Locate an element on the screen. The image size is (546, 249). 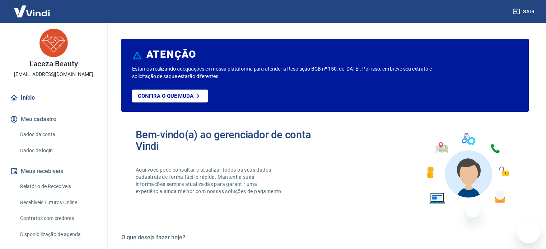
a: Confira o que muda is located at coordinates (170, 96).